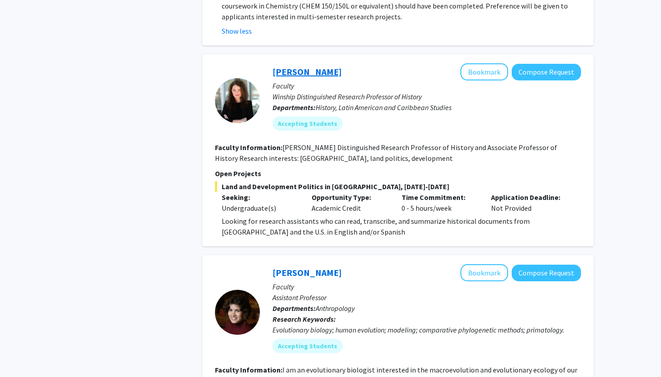  Describe the element at coordinates (335, 308) in the screenshot. I see `span: Anthropology` at that location.